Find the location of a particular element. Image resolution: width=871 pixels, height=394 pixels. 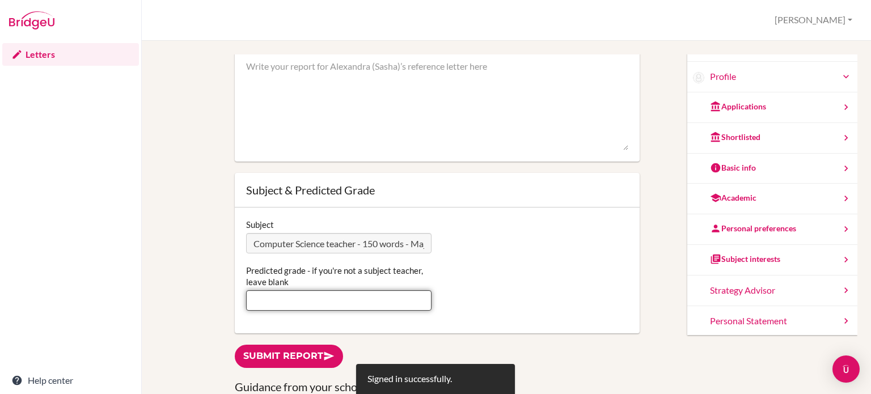

a: Strategy Advisor is located at coordinates (772, 291).